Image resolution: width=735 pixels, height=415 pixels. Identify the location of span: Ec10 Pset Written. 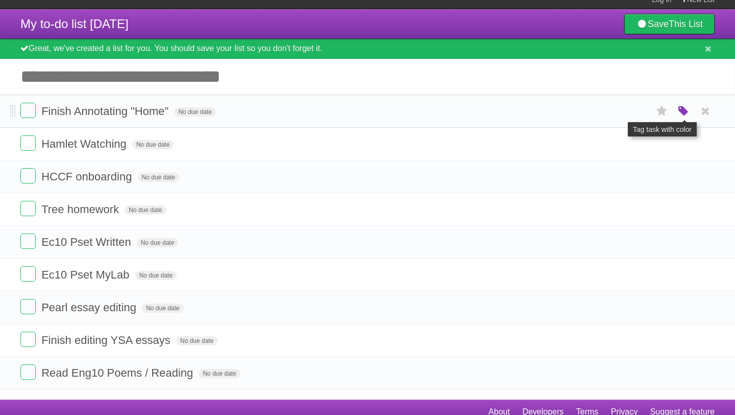
(87, 242).